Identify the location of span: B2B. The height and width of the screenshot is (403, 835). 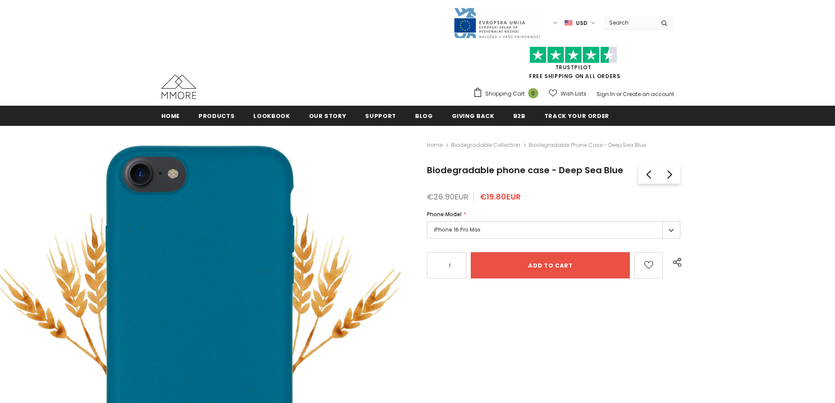
(519, 116).